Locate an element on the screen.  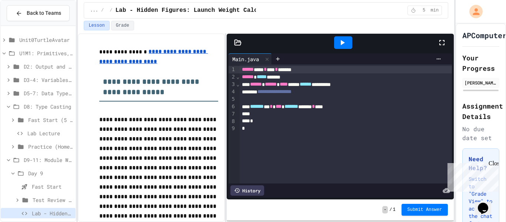
h2: Your Progress is located at coordinates (481, 63).